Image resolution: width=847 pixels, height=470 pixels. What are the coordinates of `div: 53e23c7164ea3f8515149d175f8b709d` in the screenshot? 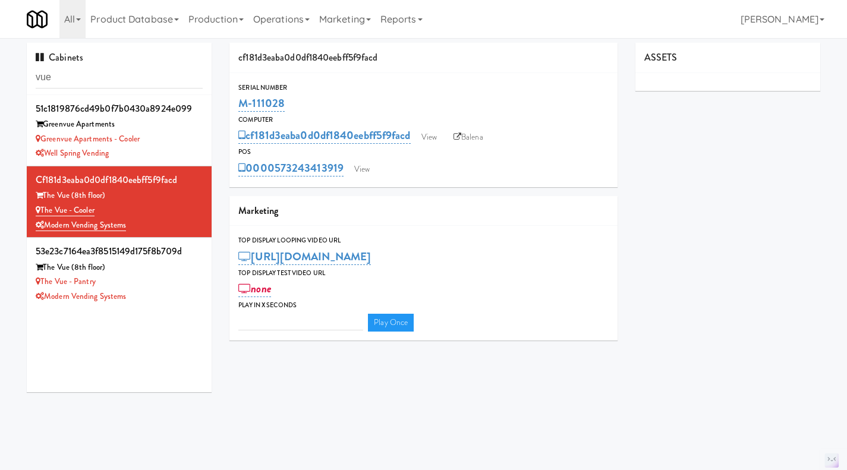 It's located at (119, 251).